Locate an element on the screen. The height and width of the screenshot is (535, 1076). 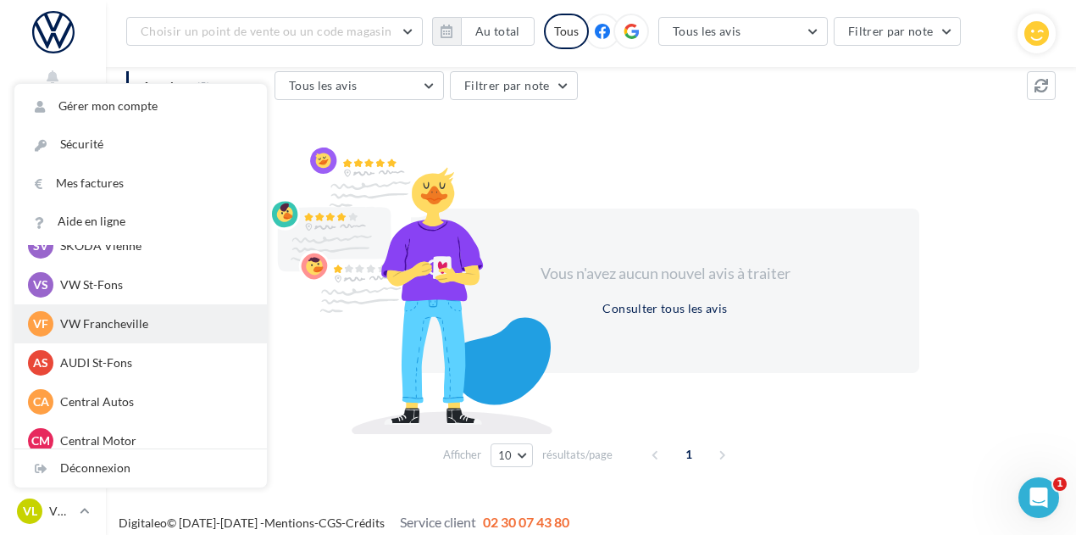
div: Déconnexion is located at coordinates (141, 468).